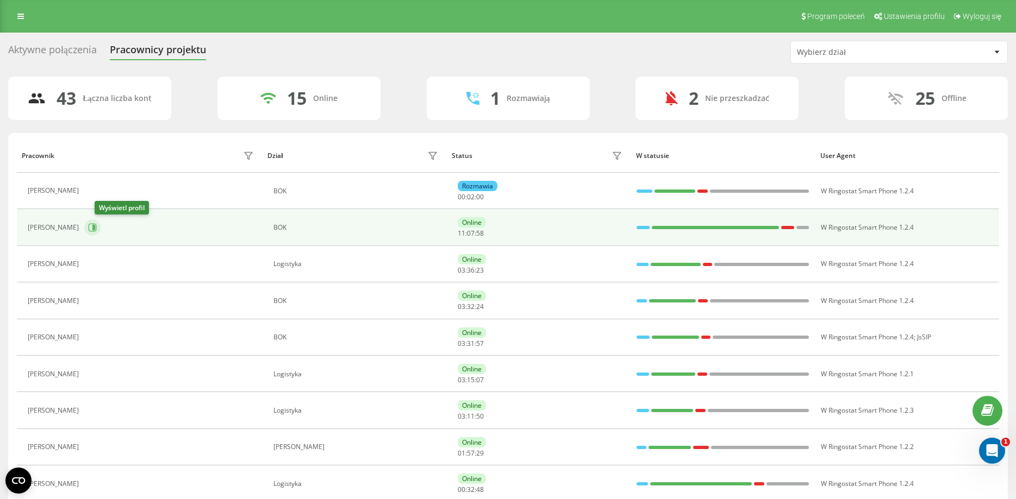 This screenshot has height=499, width=1016. I want to click on div: Dział, so click(275, 156).